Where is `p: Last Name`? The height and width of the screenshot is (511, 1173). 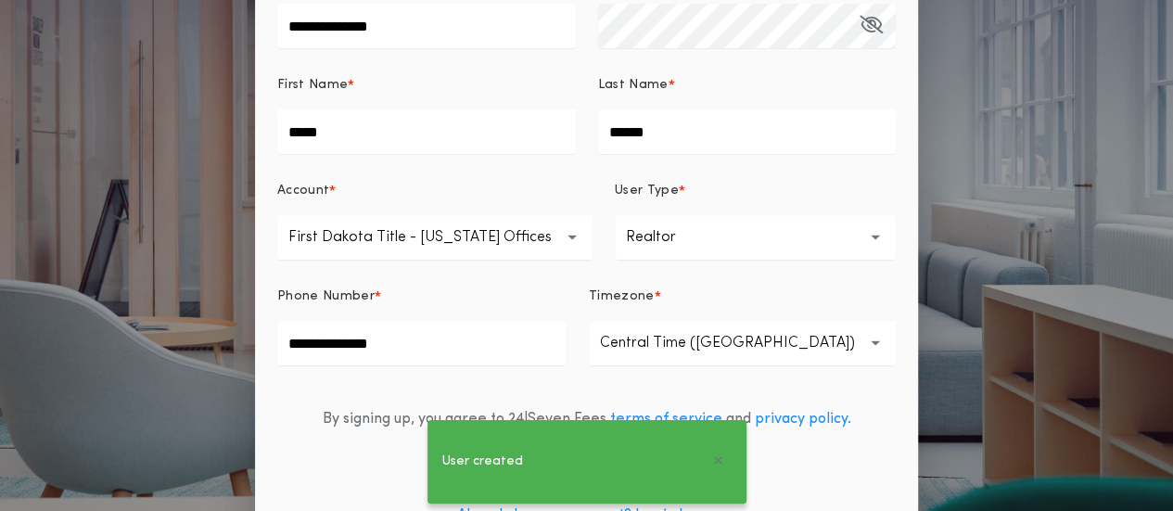 p: Last Name is located at coordinates (633, 85).